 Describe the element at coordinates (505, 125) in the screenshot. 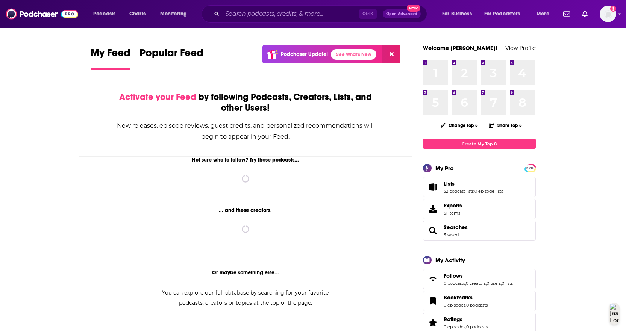

I see `button: Share Top 8` at that location.